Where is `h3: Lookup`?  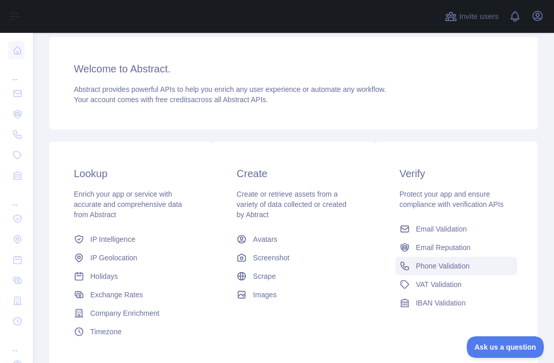
h3: Lookup is located at coordinates (130, 173).